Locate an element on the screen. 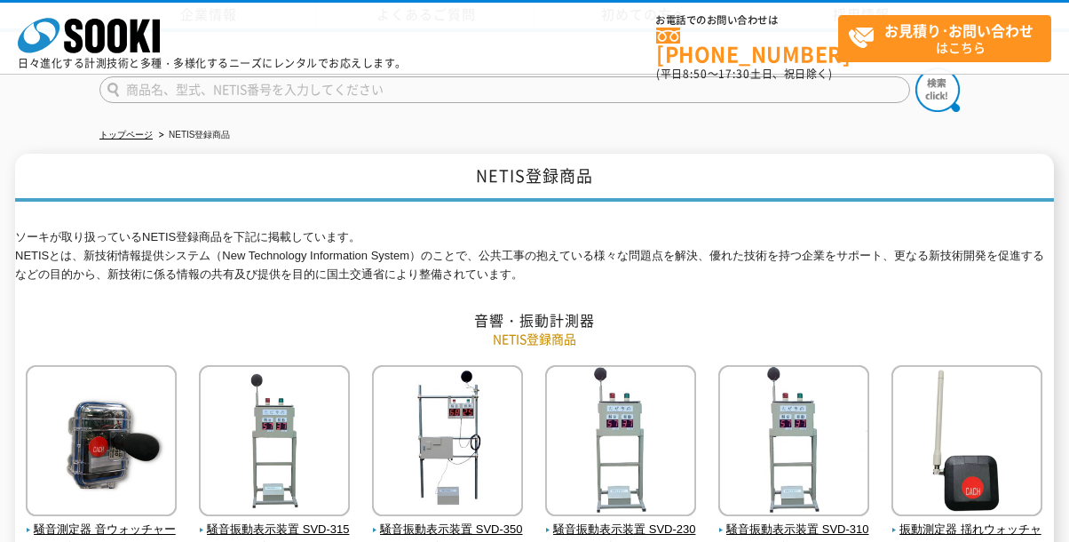 The height and width of the screenshot is (542, 1069). img: 騒音振動表示装置 SVD-350 is located at coordinates (447, 442).